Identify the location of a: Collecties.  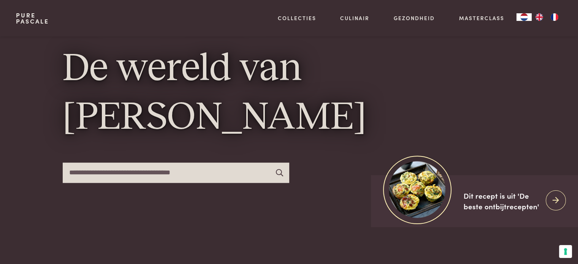
(297, 18).